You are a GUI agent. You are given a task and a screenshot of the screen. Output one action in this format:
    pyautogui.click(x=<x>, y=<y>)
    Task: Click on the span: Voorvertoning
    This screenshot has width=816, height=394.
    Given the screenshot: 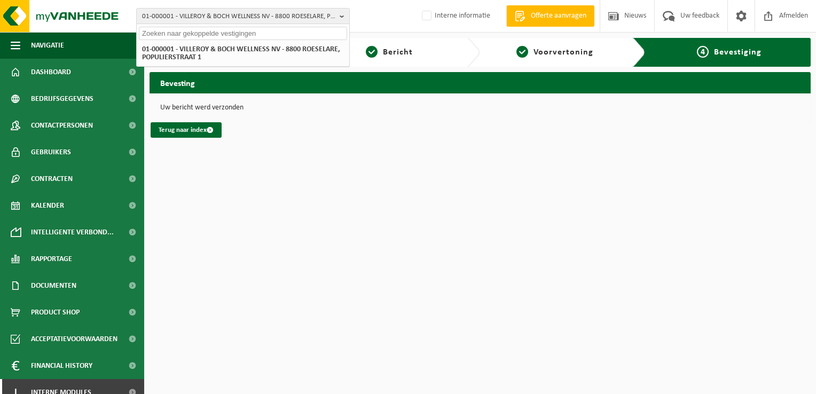 What is the action you would take?
    pyautogui.click(x=564, y=52)
    